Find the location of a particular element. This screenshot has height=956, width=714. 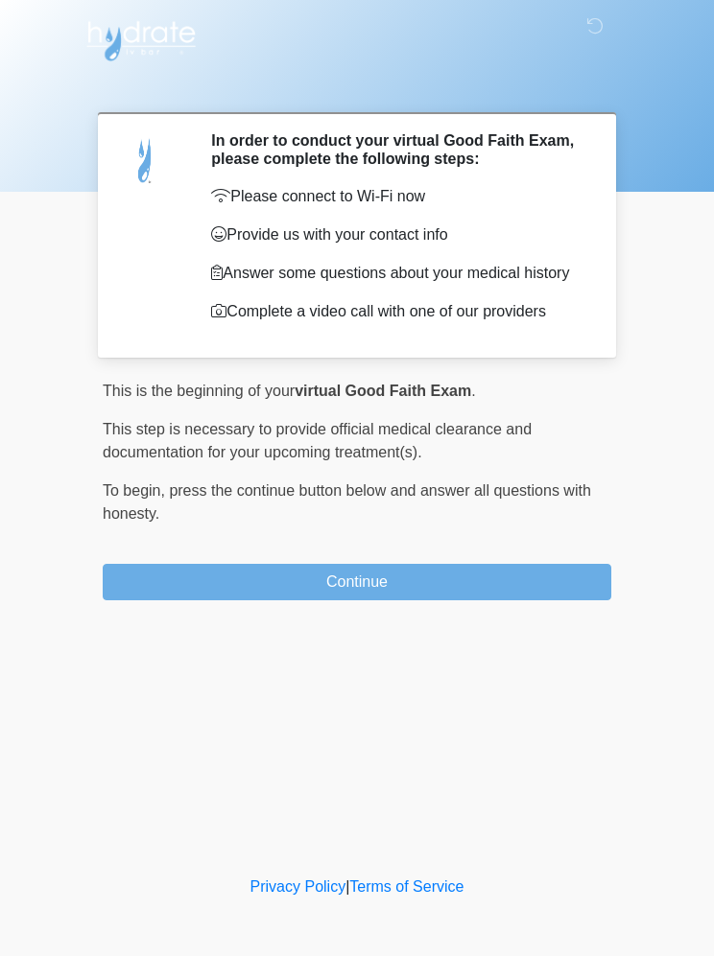

button: Continue is located at coordinates (357, 582).